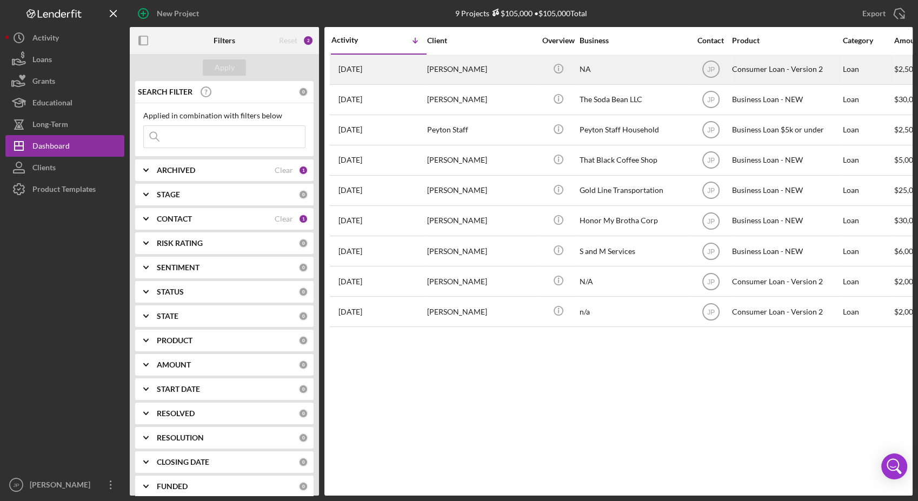 Image resolution: width=918 pixels, height=501 pixels. Describe the element at coordinates (174, 219) in the screenshot. I see `b: CONTACT` at that location.